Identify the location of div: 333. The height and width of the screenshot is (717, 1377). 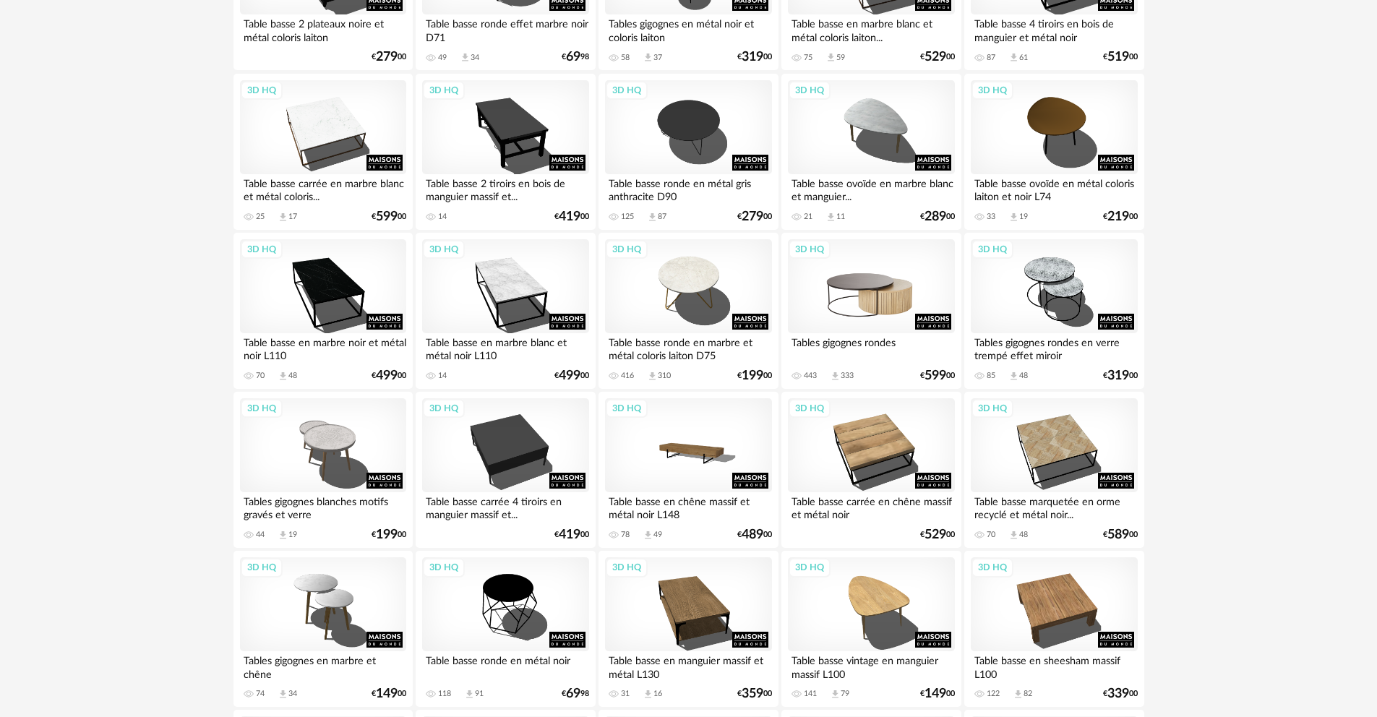
(847, 376).